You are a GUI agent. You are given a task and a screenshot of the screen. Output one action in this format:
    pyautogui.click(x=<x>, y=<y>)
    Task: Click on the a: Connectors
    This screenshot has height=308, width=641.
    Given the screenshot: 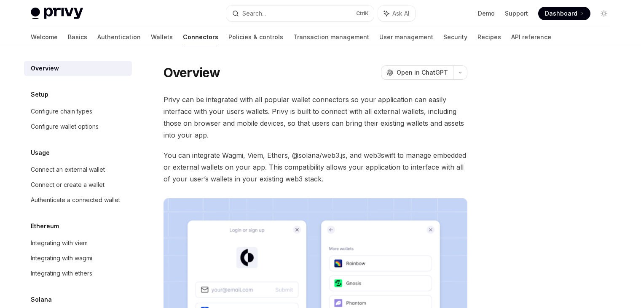 What is the action you would take?
    pyautogui.click(x=201, y=37)
    